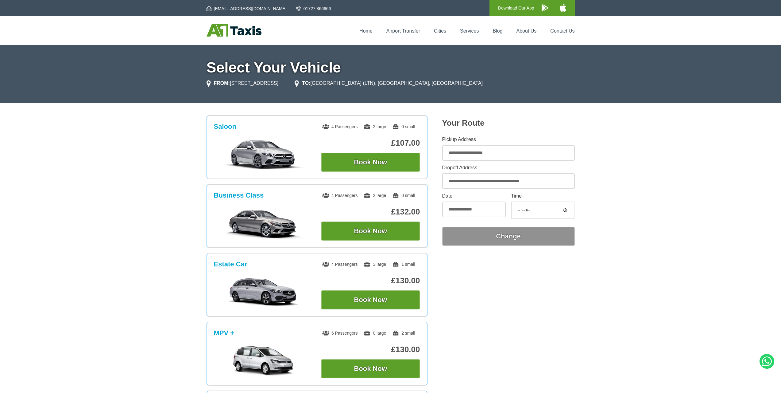  I want to click on label: Pickup Address, so click(509, 139).